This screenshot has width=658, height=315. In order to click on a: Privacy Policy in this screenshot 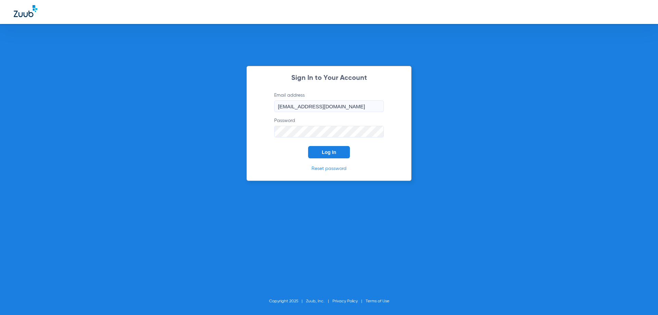, I will do `click(345, 301)`.